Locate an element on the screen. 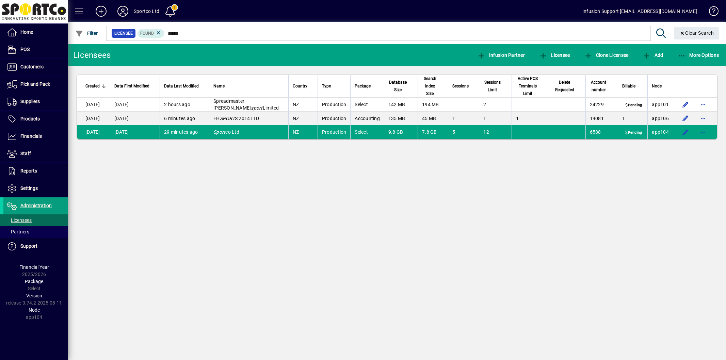 The image size is (726, 360). button: More Options is located at coordinates (698, 55).